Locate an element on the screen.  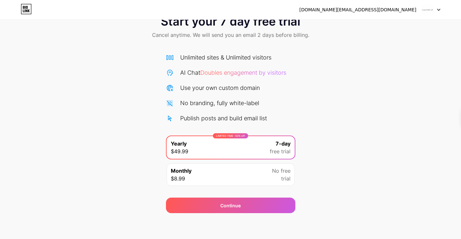
div: Unlimited sites & Unlimited visitors is located at coordinates (226, 57).